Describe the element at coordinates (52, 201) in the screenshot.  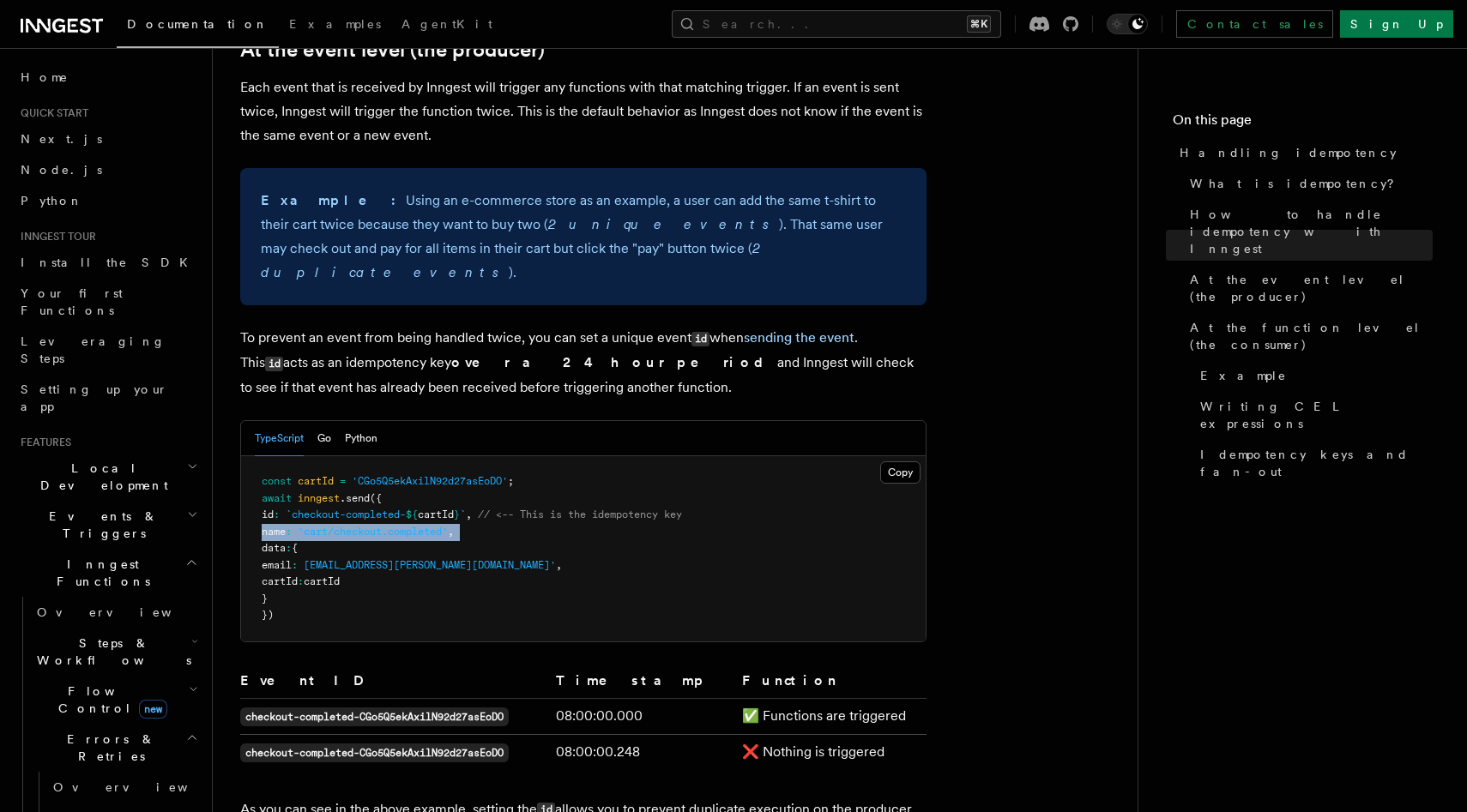
I see `span: Python` at that location.